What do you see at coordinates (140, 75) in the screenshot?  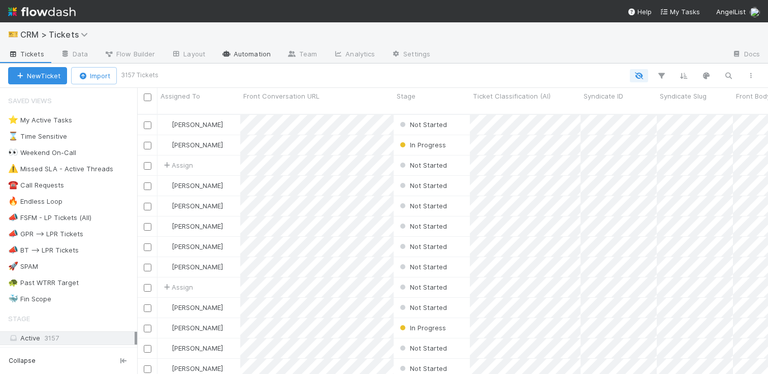 I see `small: 3157 Tickets` at bounding box center [140, 75].